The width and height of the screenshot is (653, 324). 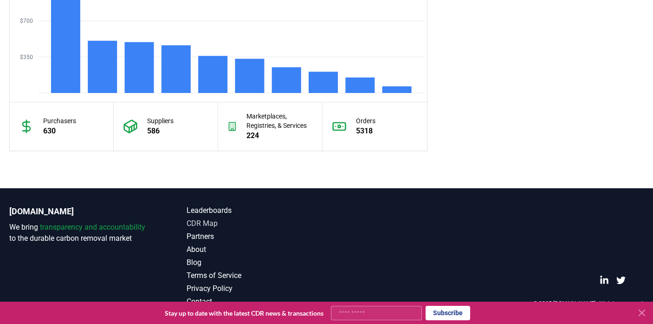 I want to click on a: Twitter, so click(x=621, y=280).